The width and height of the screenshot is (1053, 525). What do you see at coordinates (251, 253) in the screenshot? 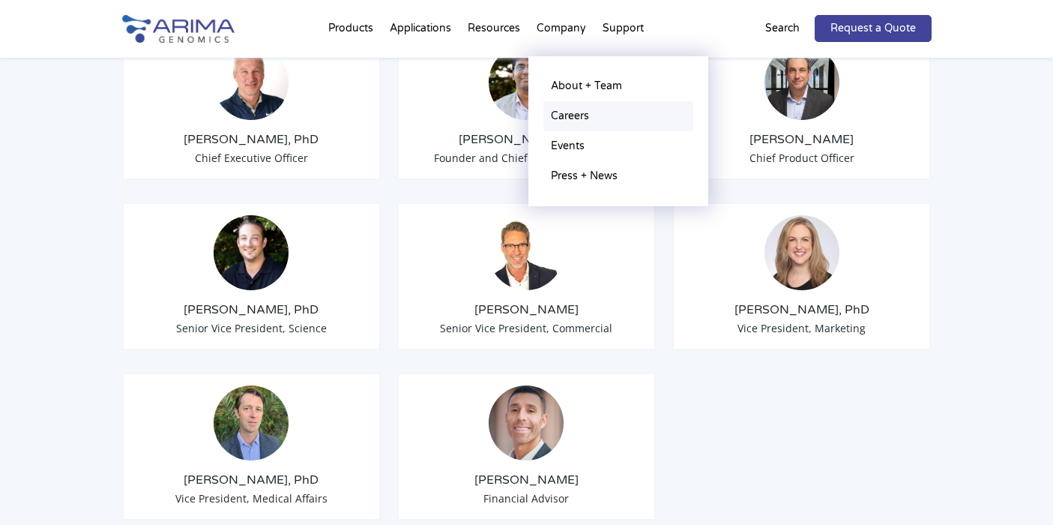
I see `img: Anthony-Schmitt_Arima-Genomics.png` at bounding box center [251, 253].